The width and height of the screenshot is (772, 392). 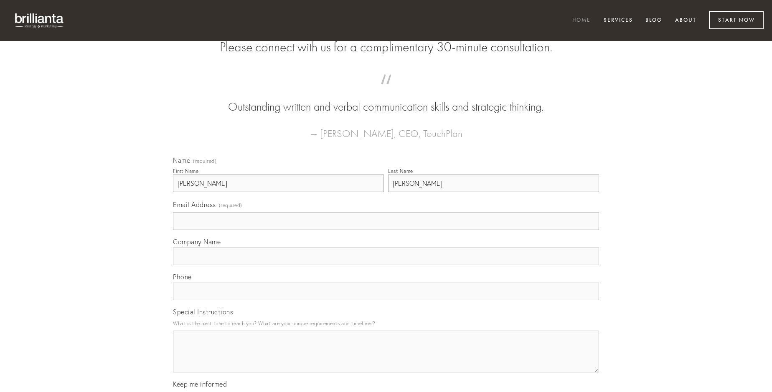 What do you see at coordinates (203, 312) in the screenshot?
I see `span: Special Instructions` at bounding box center [203, 312].